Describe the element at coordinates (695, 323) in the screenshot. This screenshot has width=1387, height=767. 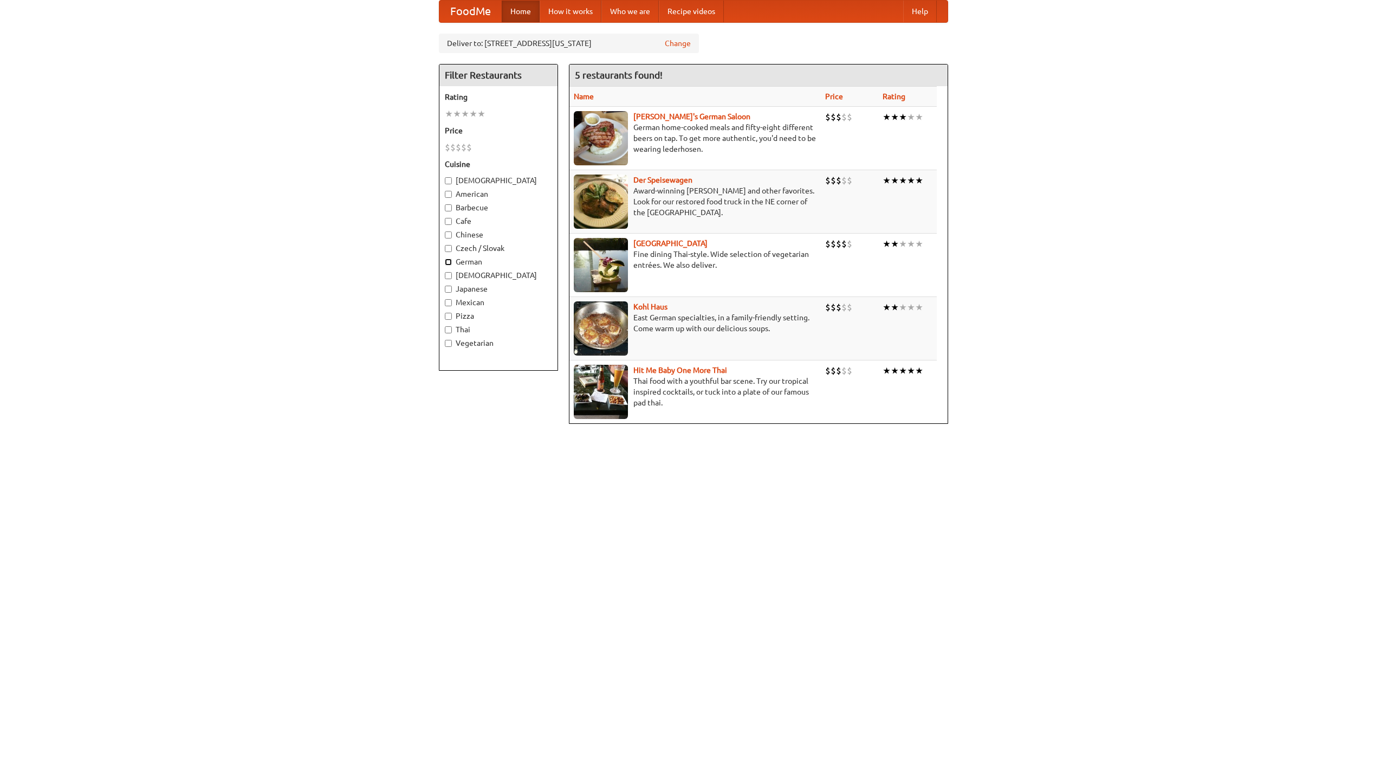
I see `p: East German specialties, in a family-friendly setting. Come warm up with our delicious soups.` at that location.